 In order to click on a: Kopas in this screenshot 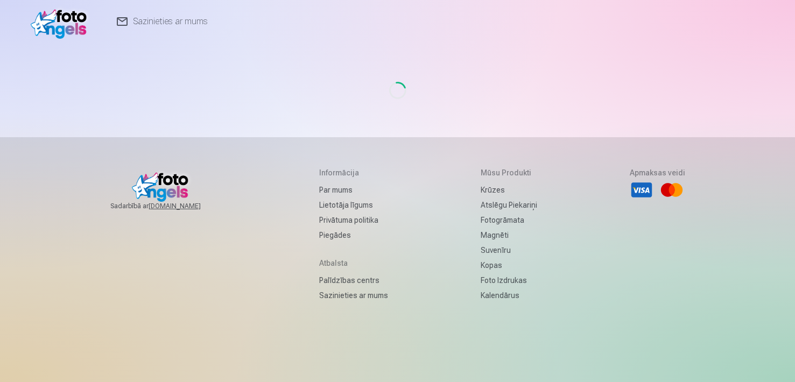, I will do `click(509, 265)`.